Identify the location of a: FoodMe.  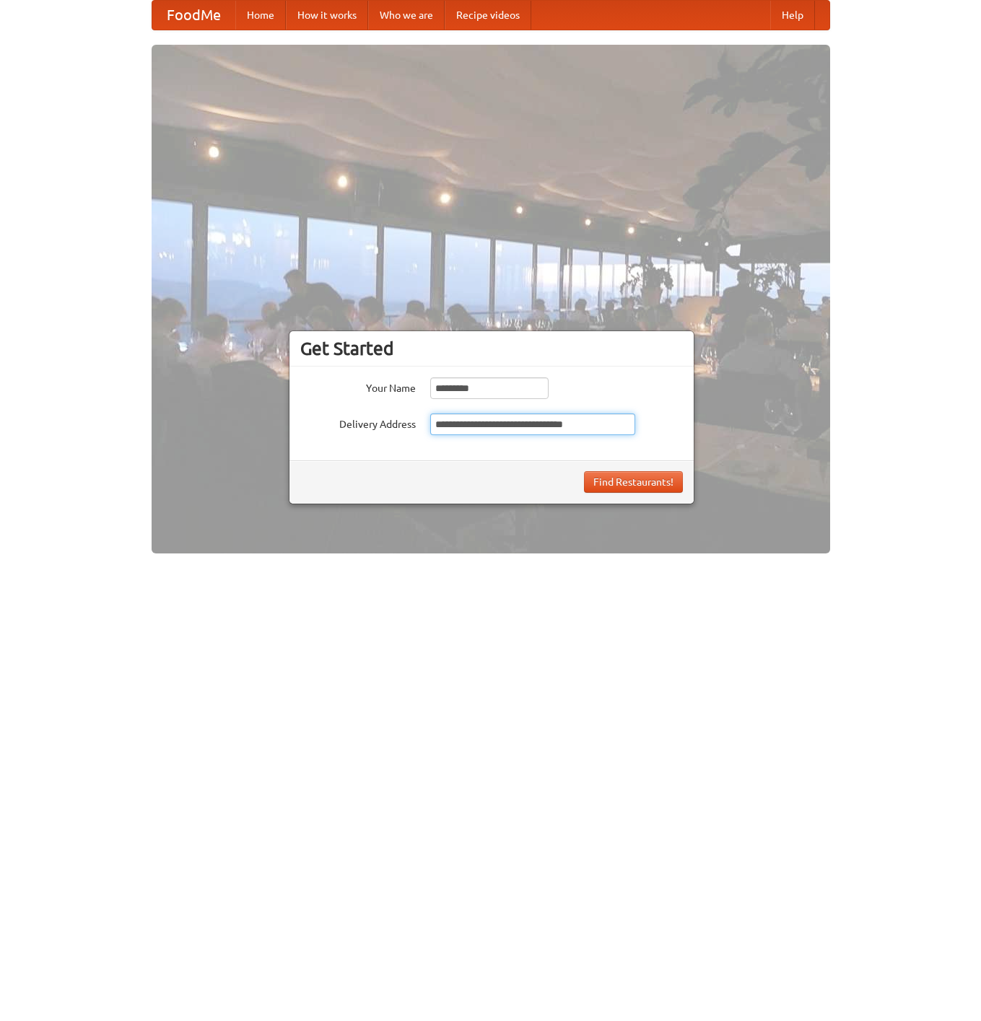
(193, 15).